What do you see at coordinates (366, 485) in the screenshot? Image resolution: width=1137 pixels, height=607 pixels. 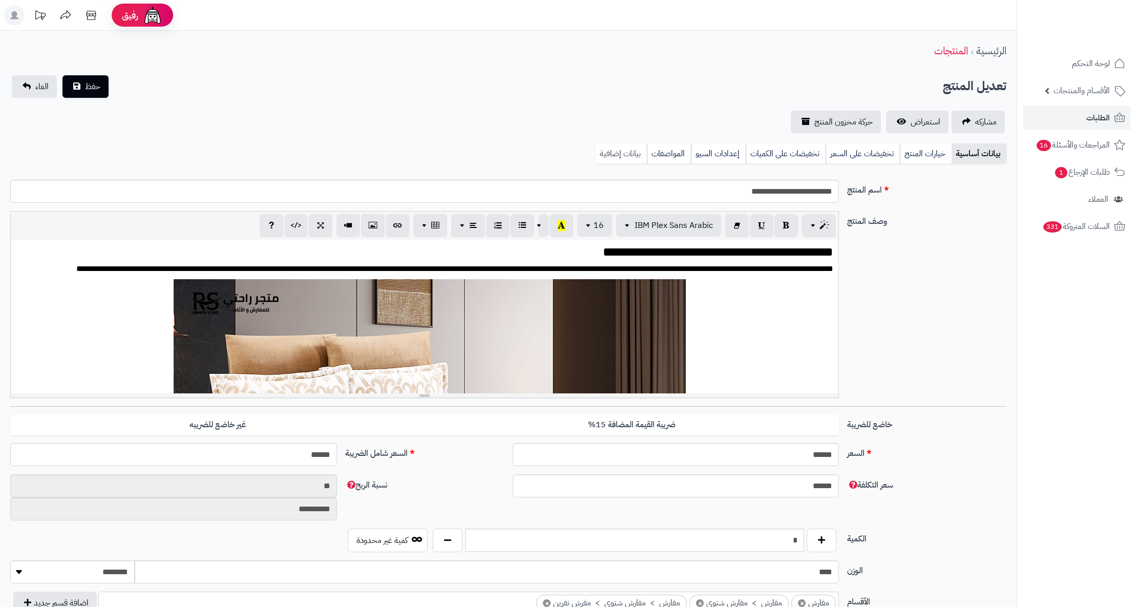 I see `span: نسبة الربح` at bounding box center [366, 485].